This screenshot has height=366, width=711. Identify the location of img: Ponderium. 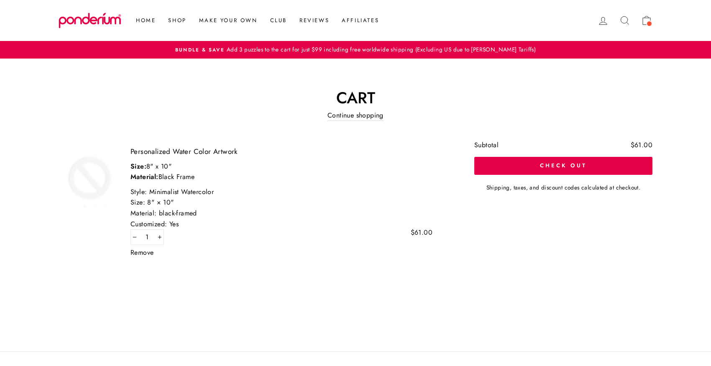
(90, 20).